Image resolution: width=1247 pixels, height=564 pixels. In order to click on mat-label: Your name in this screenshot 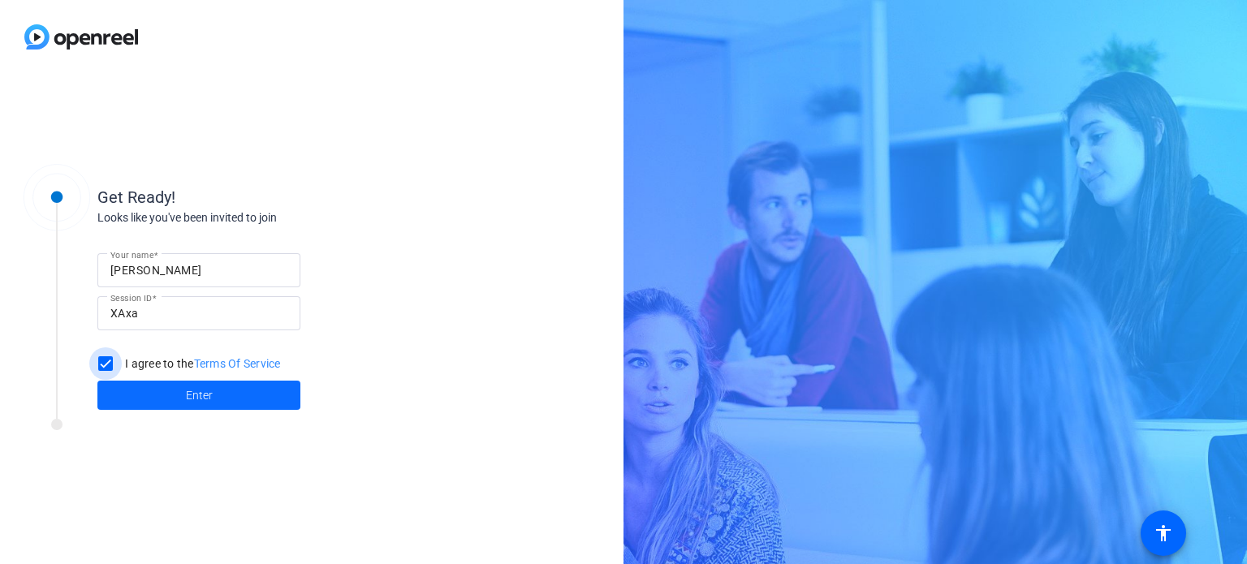, I will do `click(132, 255)`.